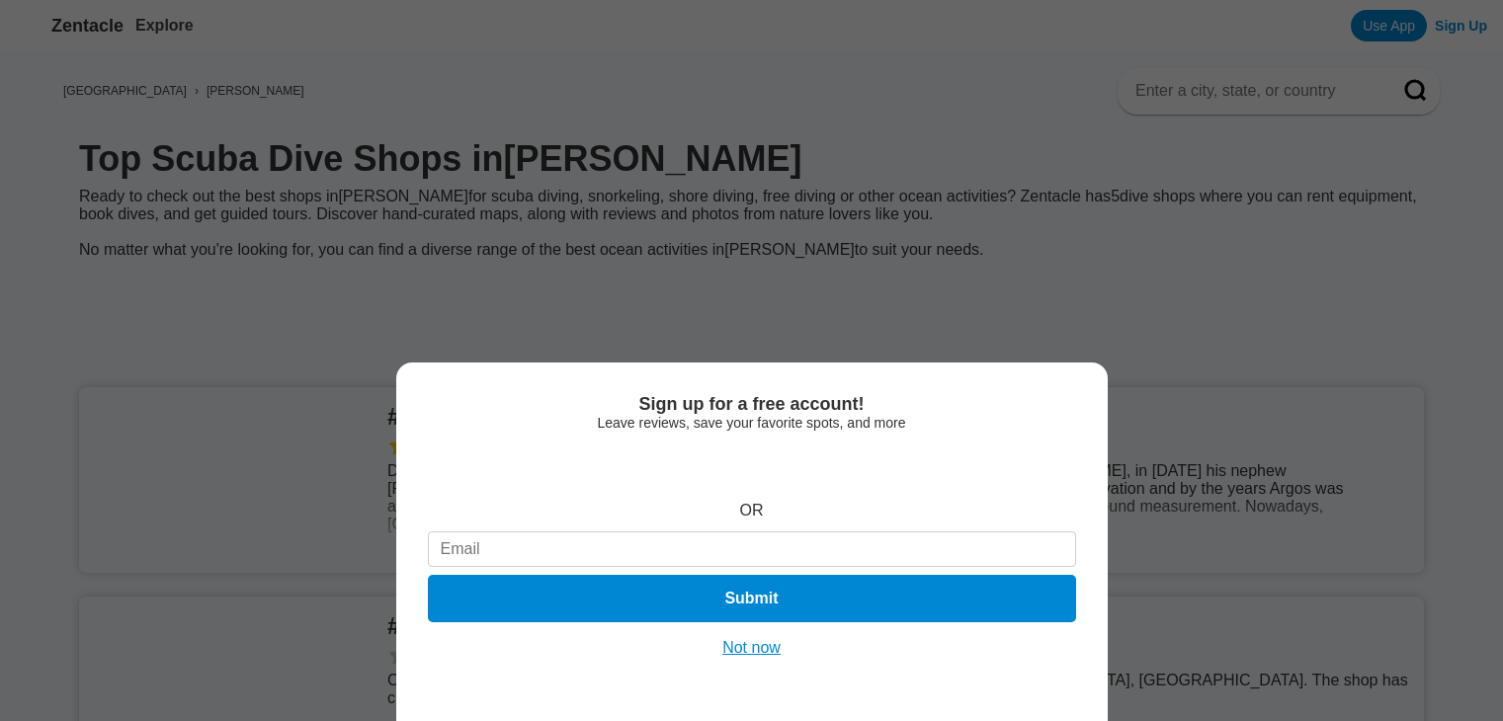 The height and width of the screenshot is (721, 1503). Describe the element at coordinates (752, 423) in the screenshot. I see `div: Leave reviews, save your favorite spots, and more` at that location.